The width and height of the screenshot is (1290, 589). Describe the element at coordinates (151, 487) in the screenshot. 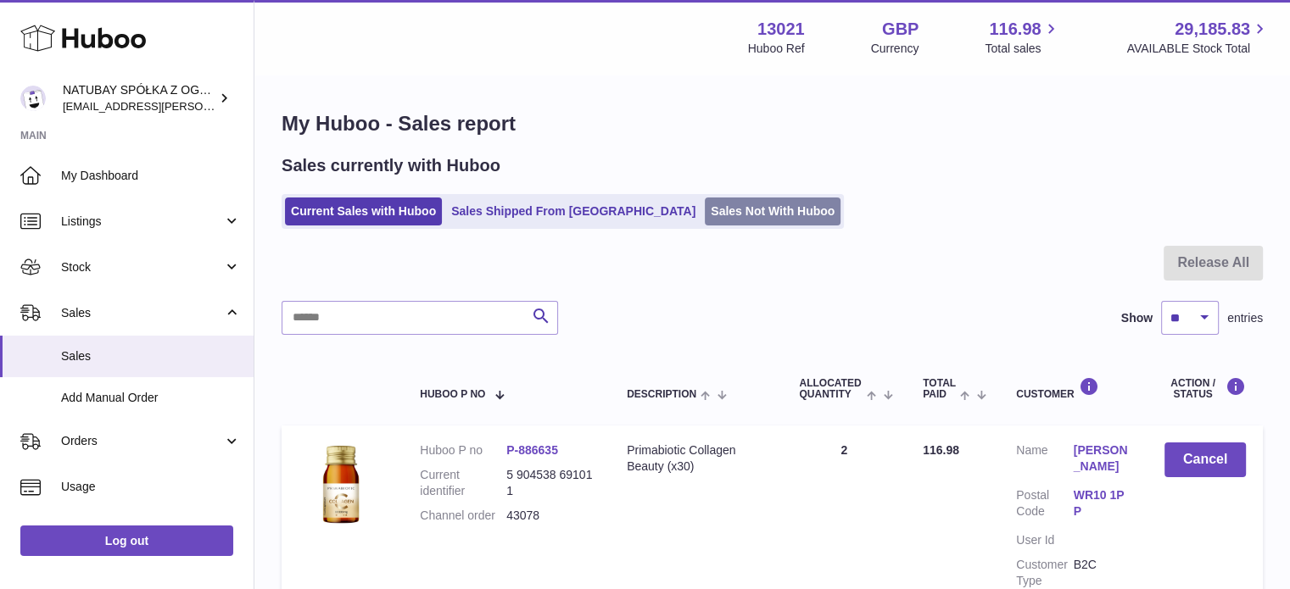

I see `span: Usage` at that location.